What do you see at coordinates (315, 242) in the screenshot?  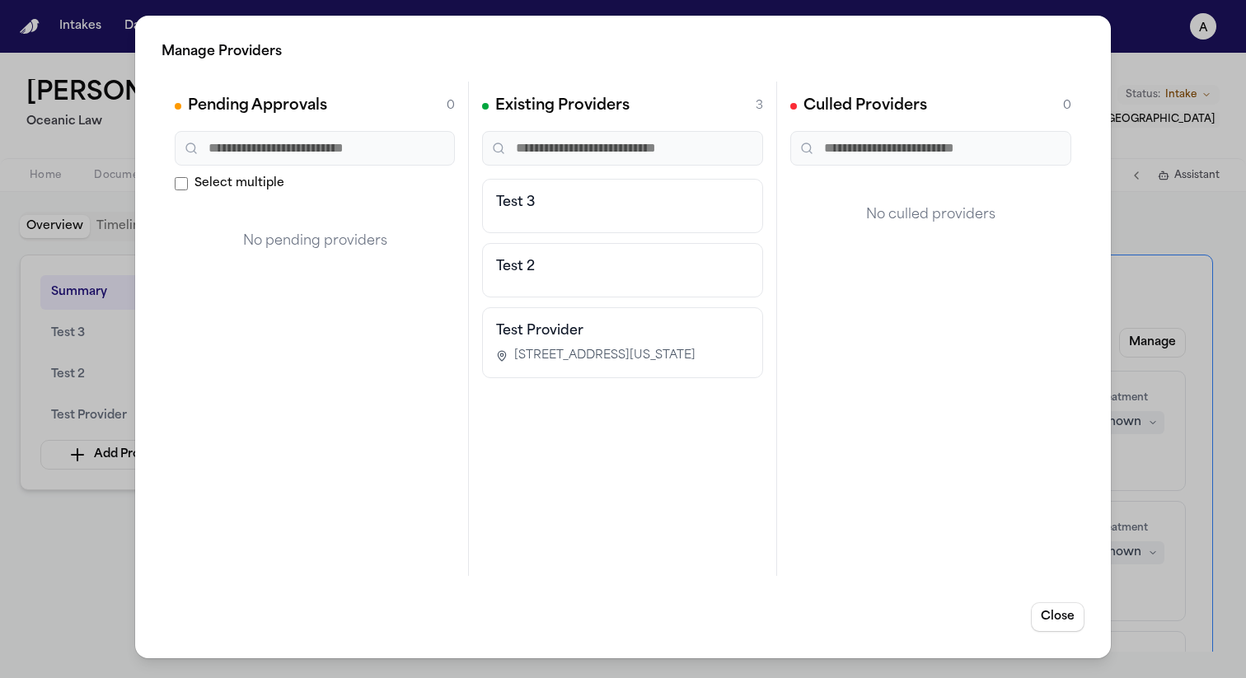 I see `div: No pending providers` at bounding box center [315, 242].